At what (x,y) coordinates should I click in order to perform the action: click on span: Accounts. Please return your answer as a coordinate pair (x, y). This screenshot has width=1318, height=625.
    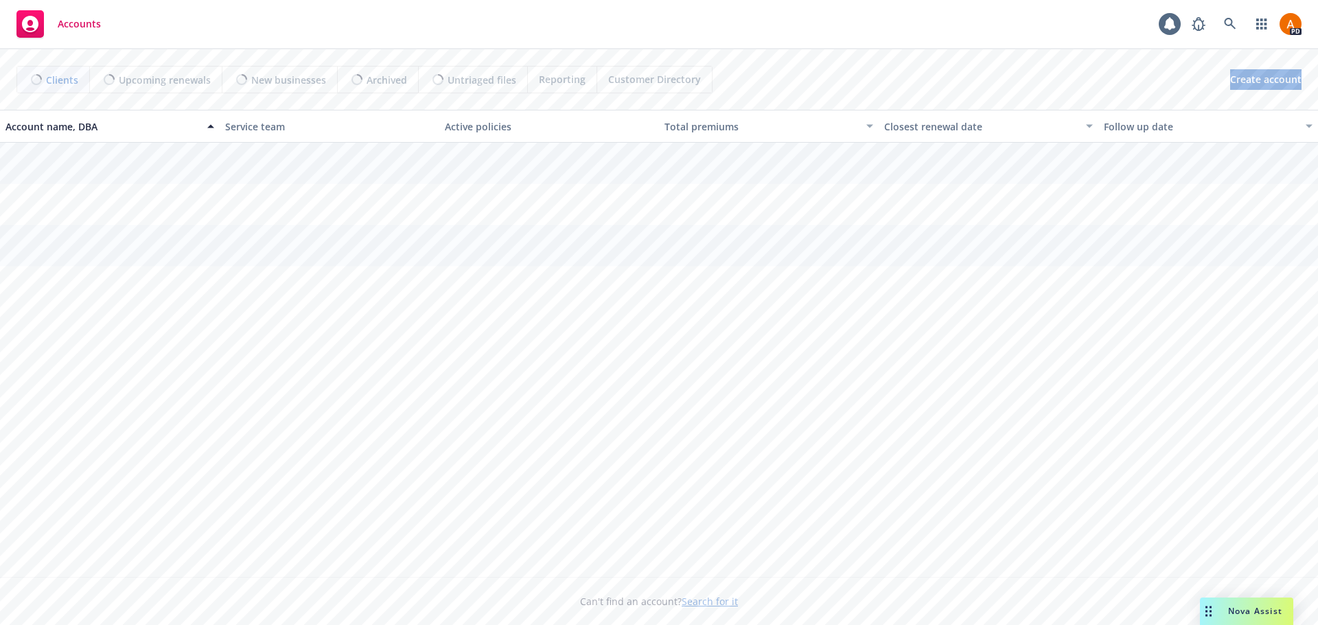
    Looking at the image, I should click on (79, 24).